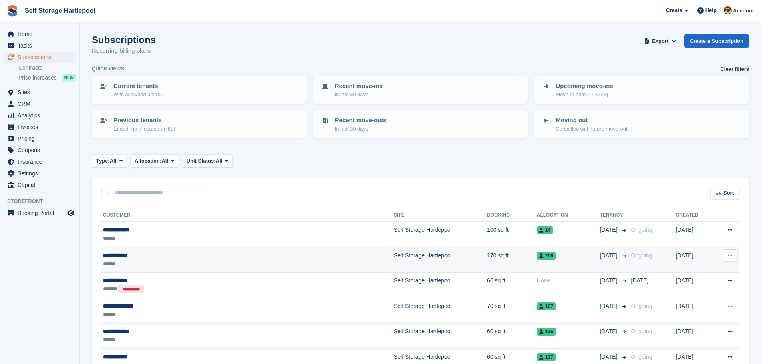  Describe the element at coordinates (71, 213) in the screenshot. I see `a: Preview store` at that location.